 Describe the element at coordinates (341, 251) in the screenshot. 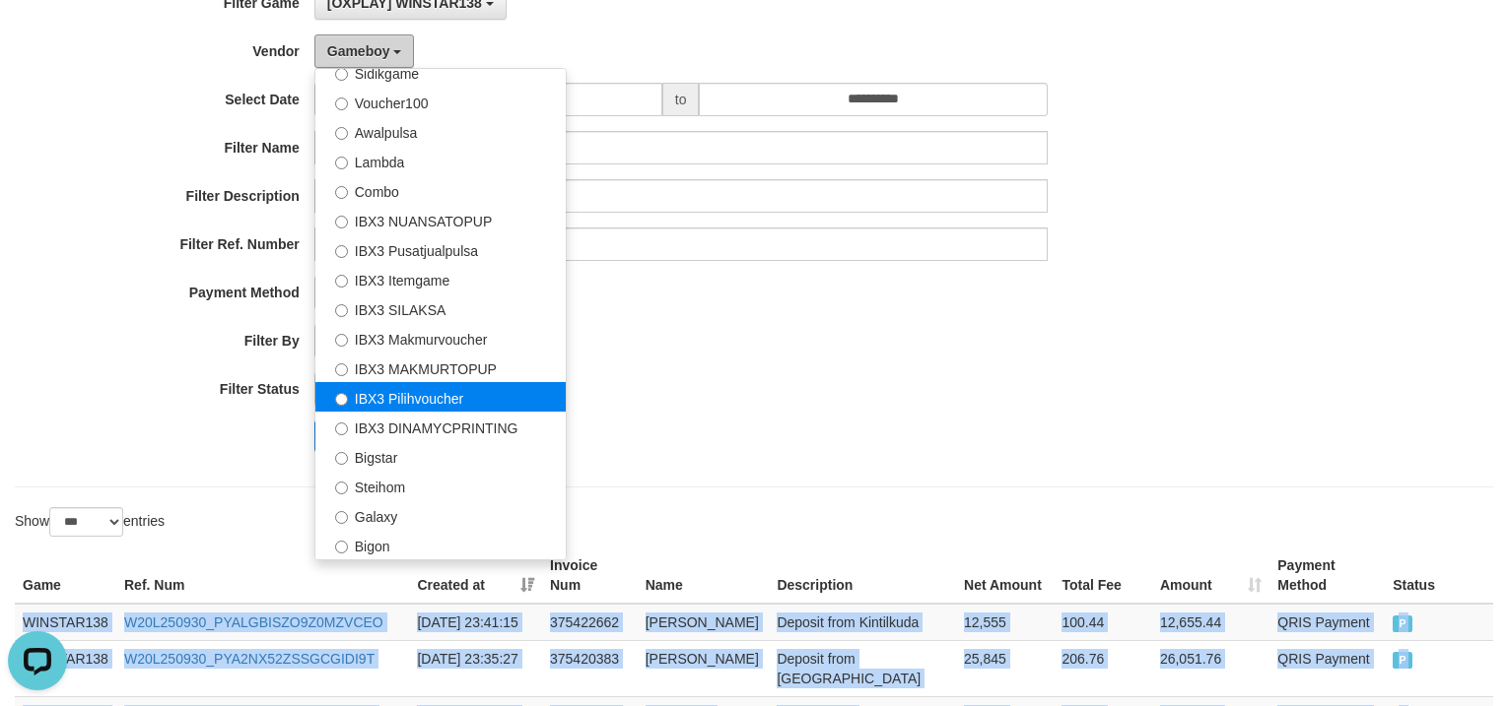

I see `input: IBX3 Pusatjualpulsa` at that location.